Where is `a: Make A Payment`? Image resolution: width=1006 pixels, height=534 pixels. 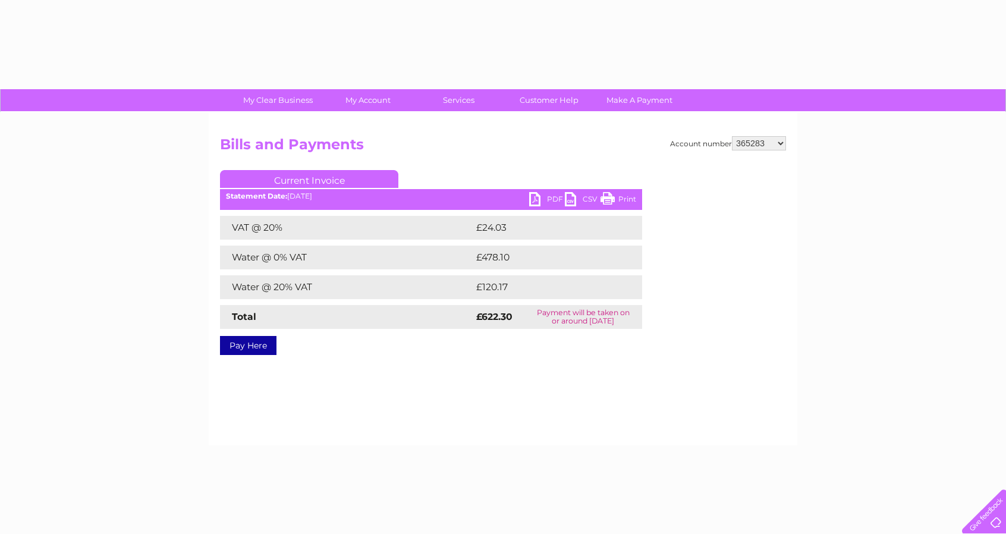 a: Make A Payment is located at coordinates (639, 100).